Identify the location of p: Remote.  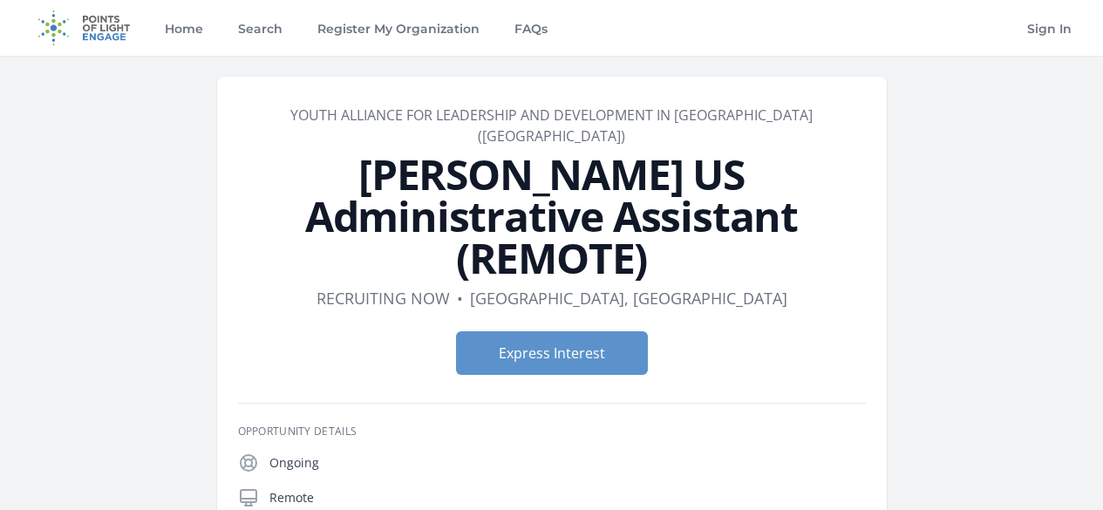
(567, 498).